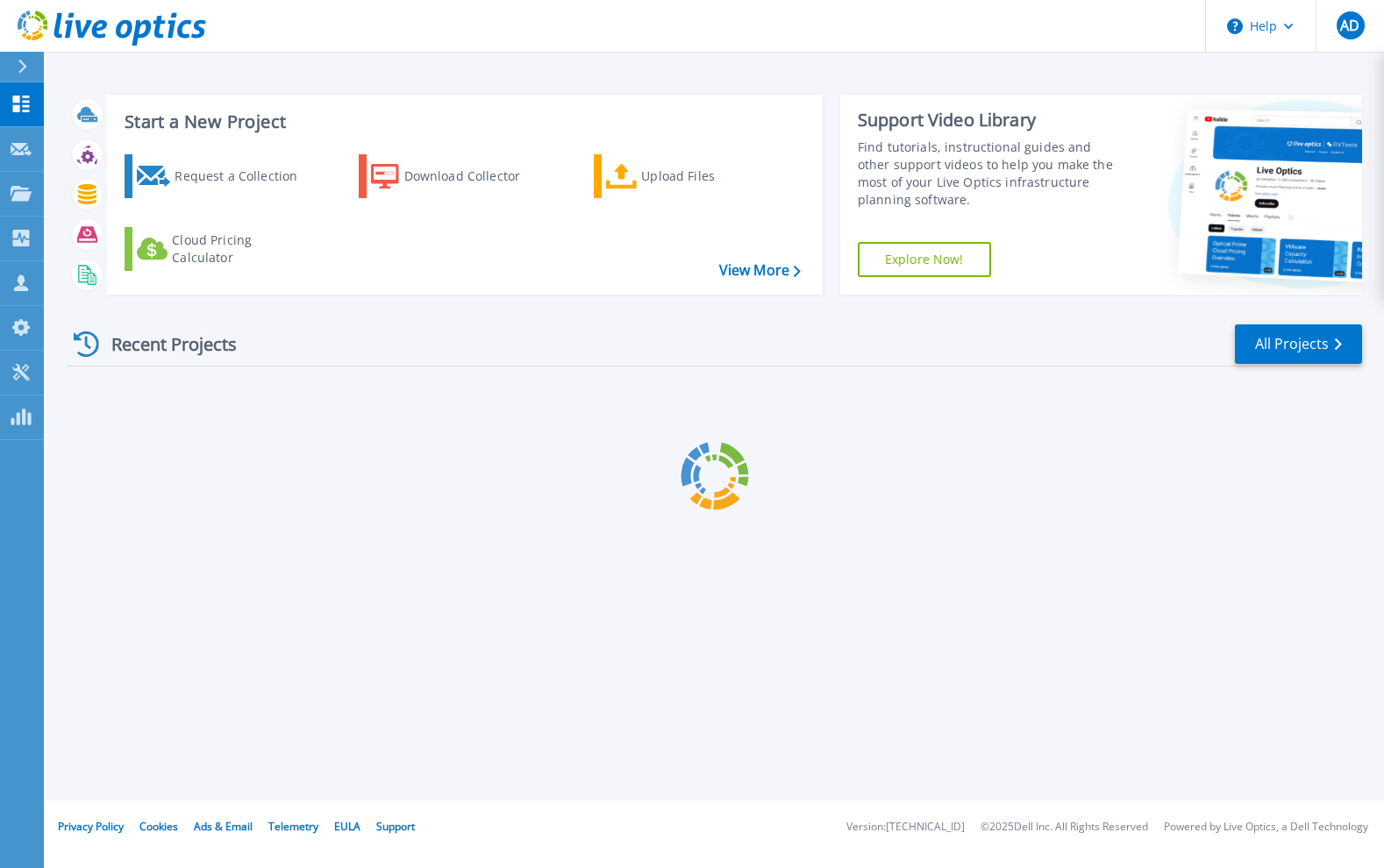 This screenshot has height=868, width=1384. I want to click on div: Recent Projects, so click(164, 344).